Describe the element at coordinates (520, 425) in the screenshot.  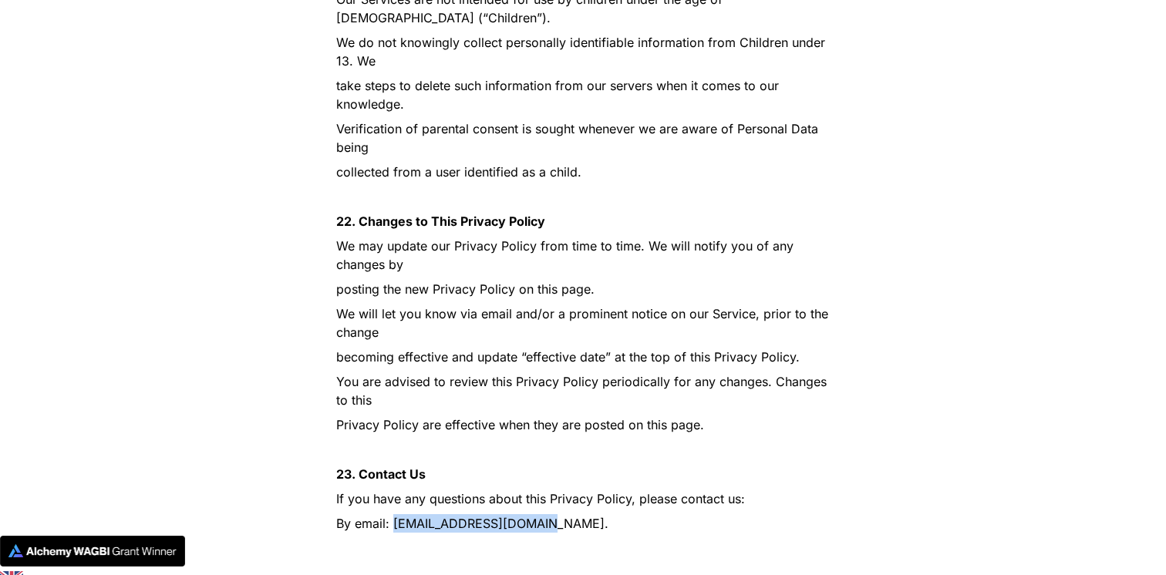
I see `span: Privacy Policy are effective when they are posted on this page.` at that location.